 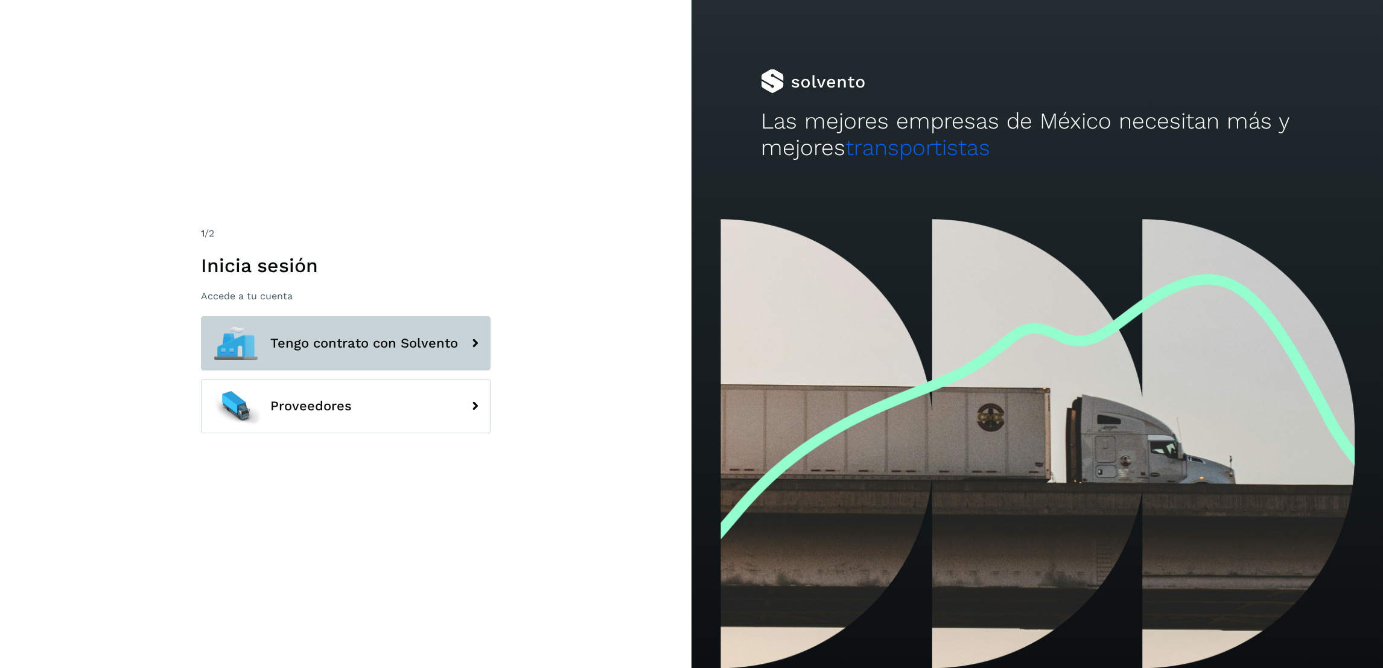 I want to click on button: Tengo contrato con Solvento, so click(x=346, y=343).